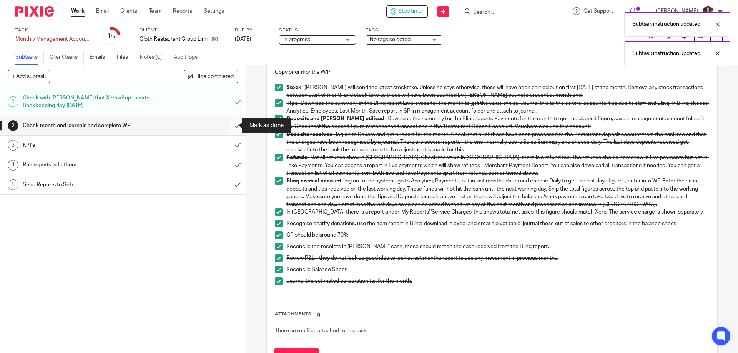  Describe the element at coordinates (113, 37) in the screenshot. I see `small: /5` at that location.